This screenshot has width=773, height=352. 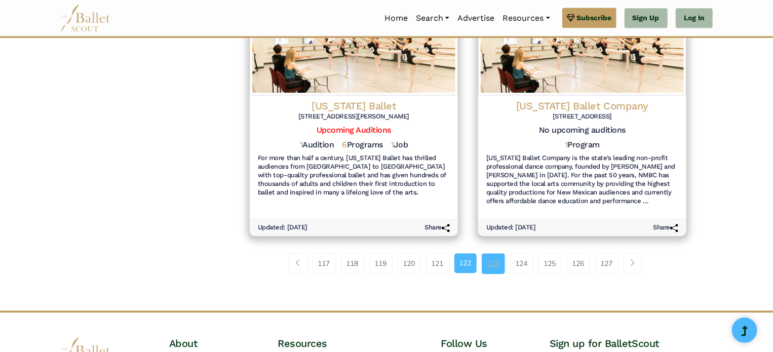 What do you see at coordinates (362, 145) in the screenshot?
I see `h5: Programs` at bounding box center [362, 145].